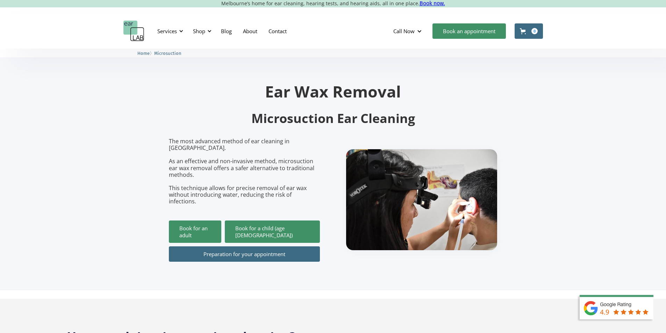  Describe the element at coordinates (143, 53) in the screenshot. I see `a: Home` at that location.